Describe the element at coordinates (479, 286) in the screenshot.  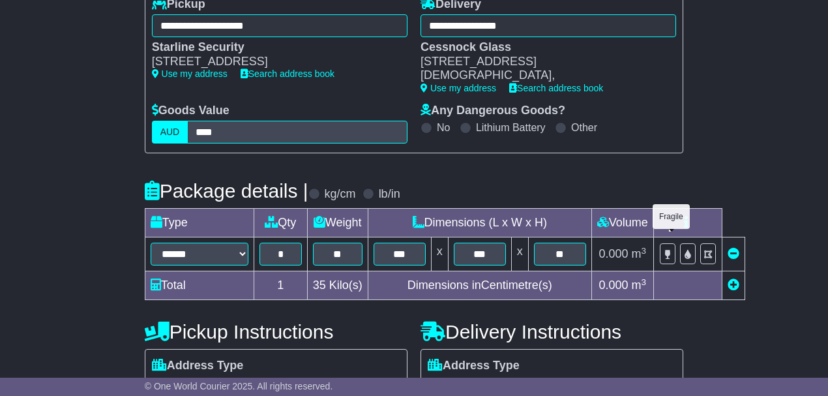
I see `td: Dimensions in Centimetre(s)` at that location.